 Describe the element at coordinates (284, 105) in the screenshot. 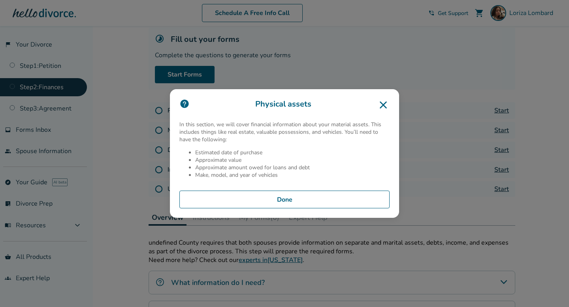

I see `h3: Physical assets` at that location.